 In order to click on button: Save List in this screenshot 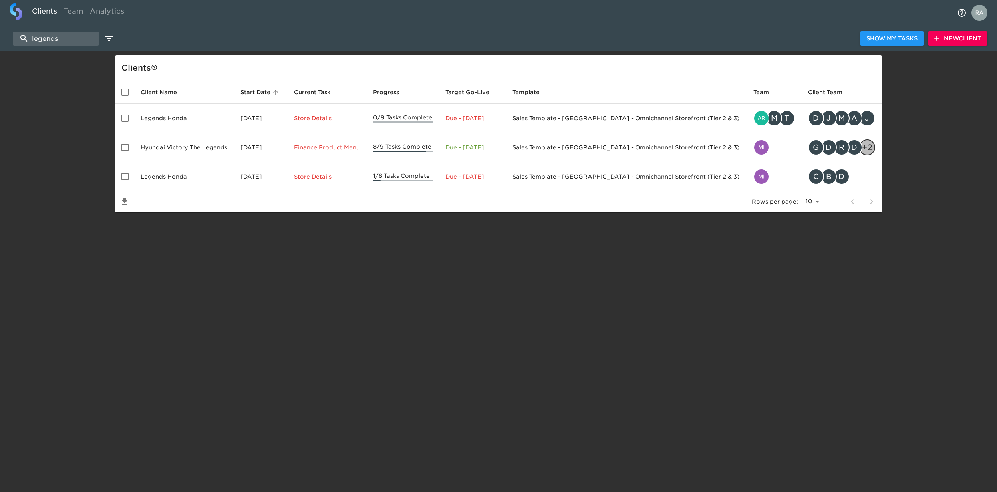, I will do `click(125, 202)`.